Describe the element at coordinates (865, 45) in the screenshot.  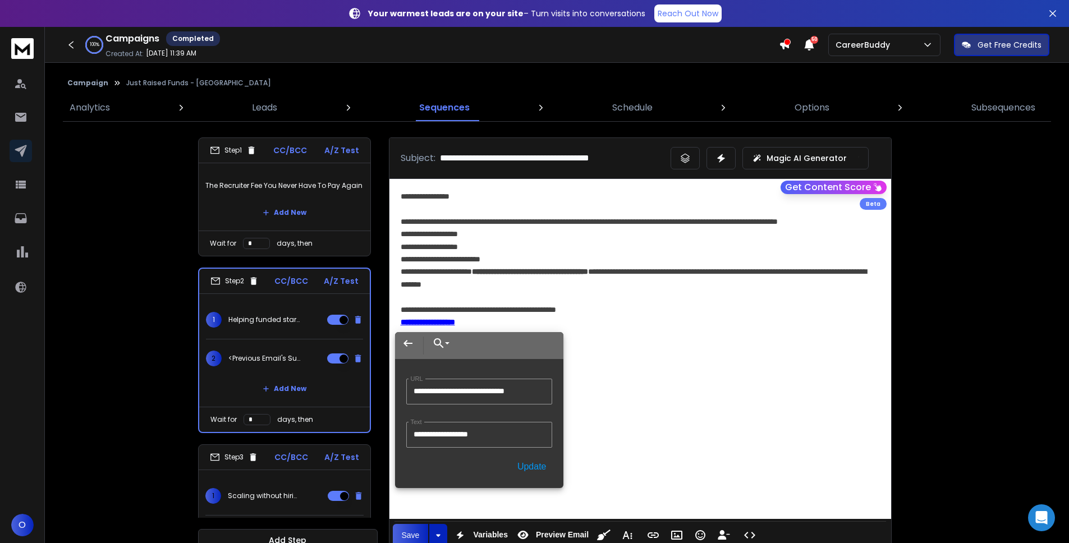
I see `p: CareerBuddy` at that location.